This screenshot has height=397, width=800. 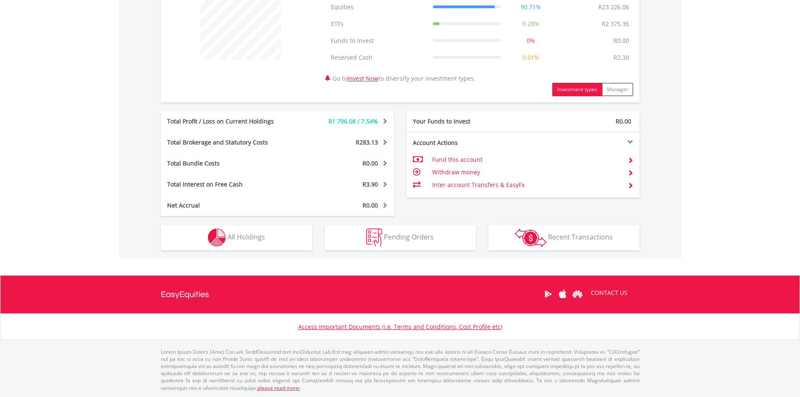 What do you see at coordinates (377, 24) in the screenshot?
I see `td: ETFs` at bounding box center [377, 24].